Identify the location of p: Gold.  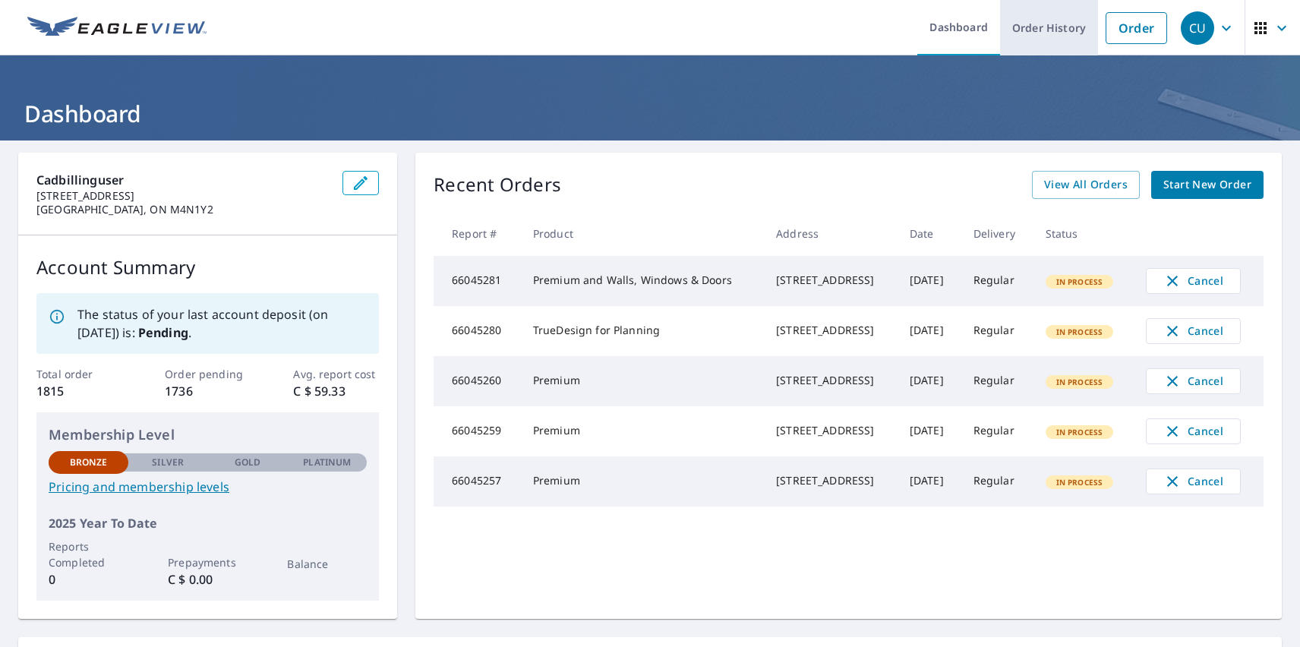
(248, 462).